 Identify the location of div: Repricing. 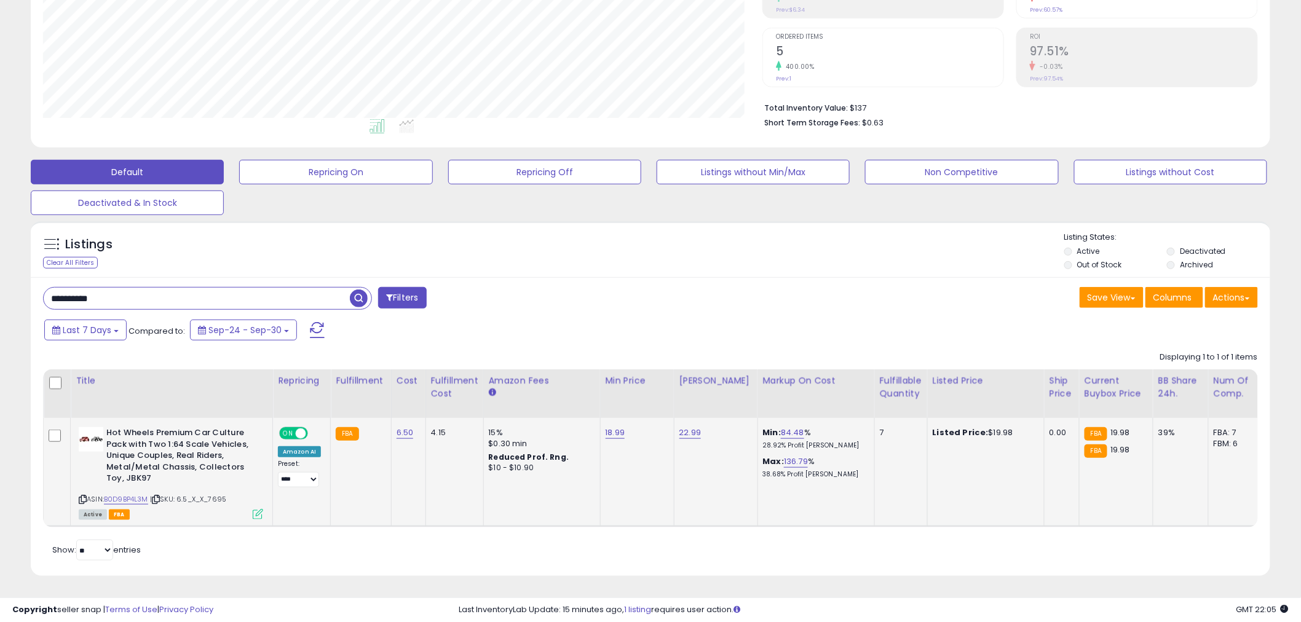
(301, 381).